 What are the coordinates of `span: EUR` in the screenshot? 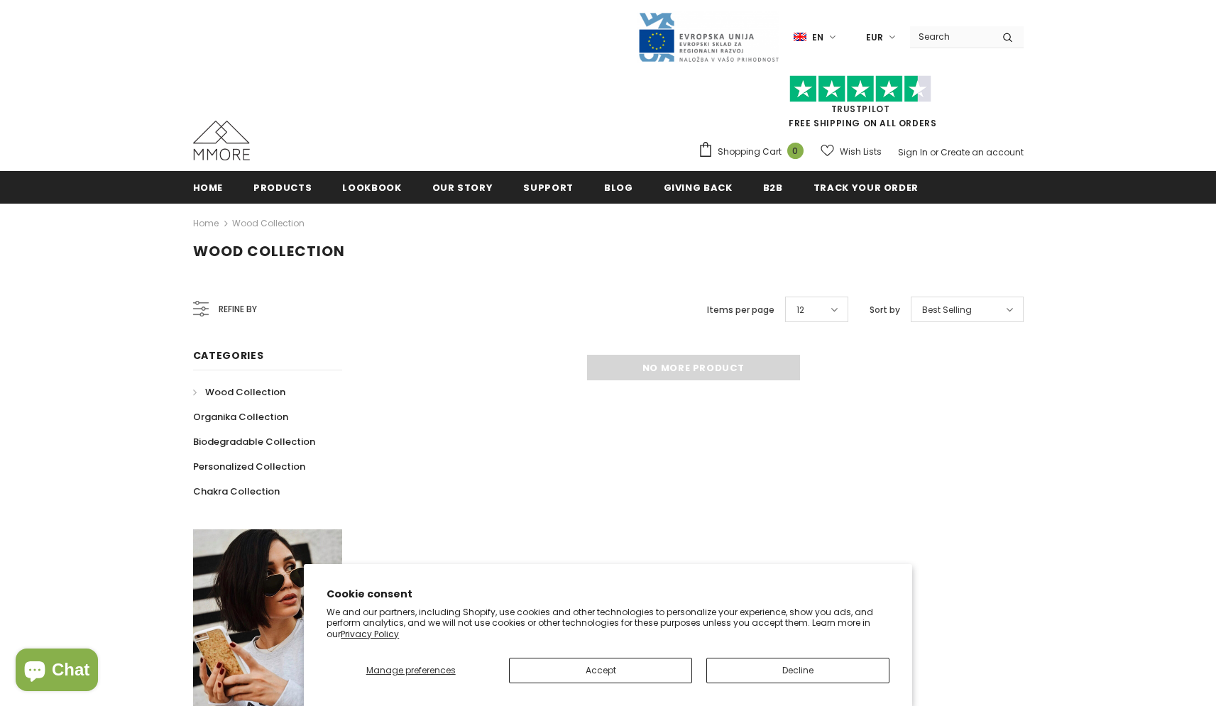 It's located at (875, 38).